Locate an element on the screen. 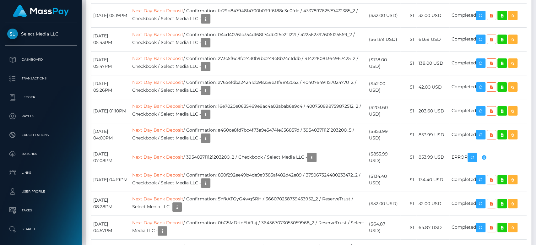 This screenshot has height=245, width=536. img: Select Media LLC is located at coordinates (13, 34).